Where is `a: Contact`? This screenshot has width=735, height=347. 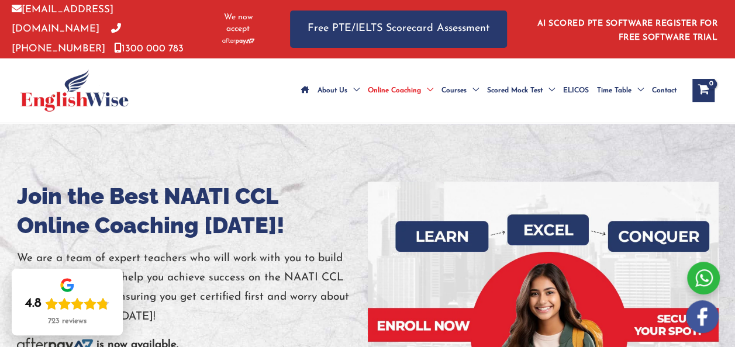 a: Contact is located at coordinates (664, 91).